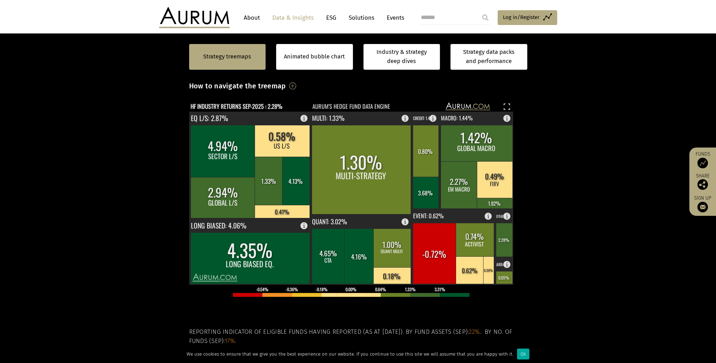 The width and height of the screenshot is (716, 363). I want to click on h3: How to navigate the treemap, so click(237, 86).